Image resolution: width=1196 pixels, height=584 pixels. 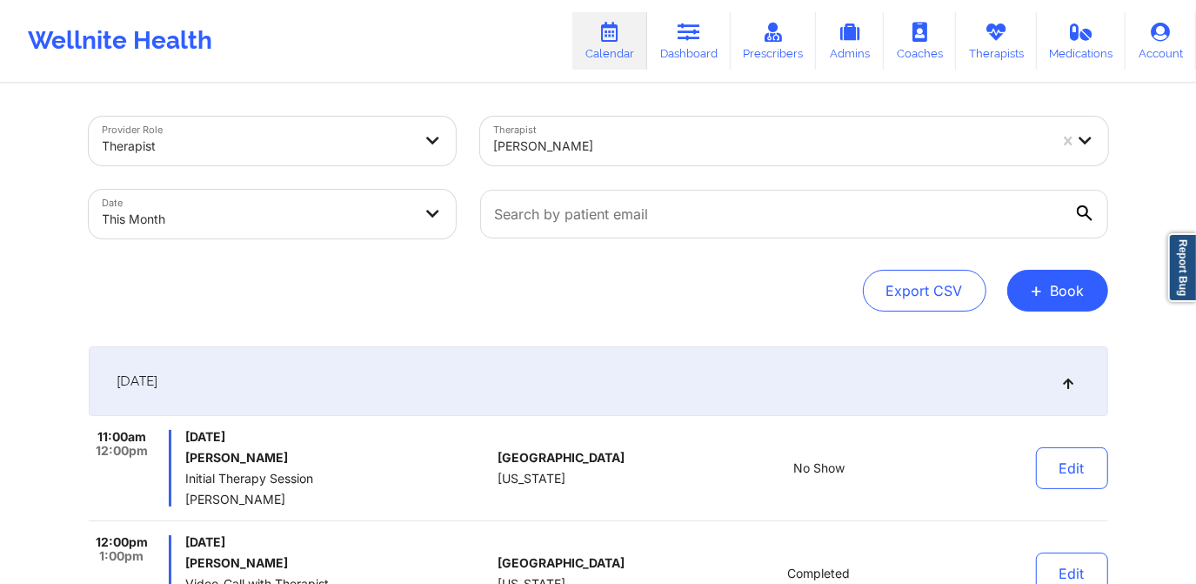 What do you see at coordinates (1160, 41) in the screenshot?
I see `a: Account` at bounding box center [1160, 41].